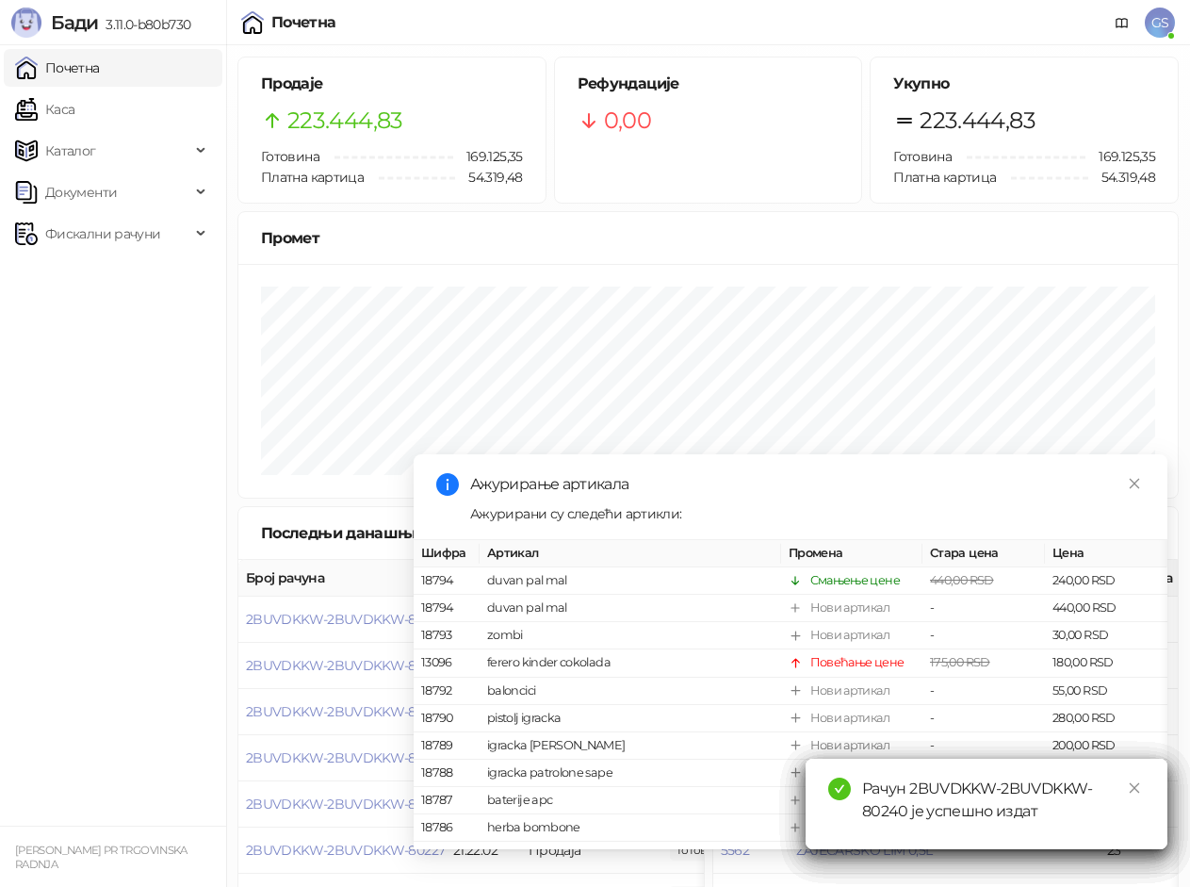 The height and width of the screenshot is (887, 1190). I want to click on td: 18786, so click(447, 828).